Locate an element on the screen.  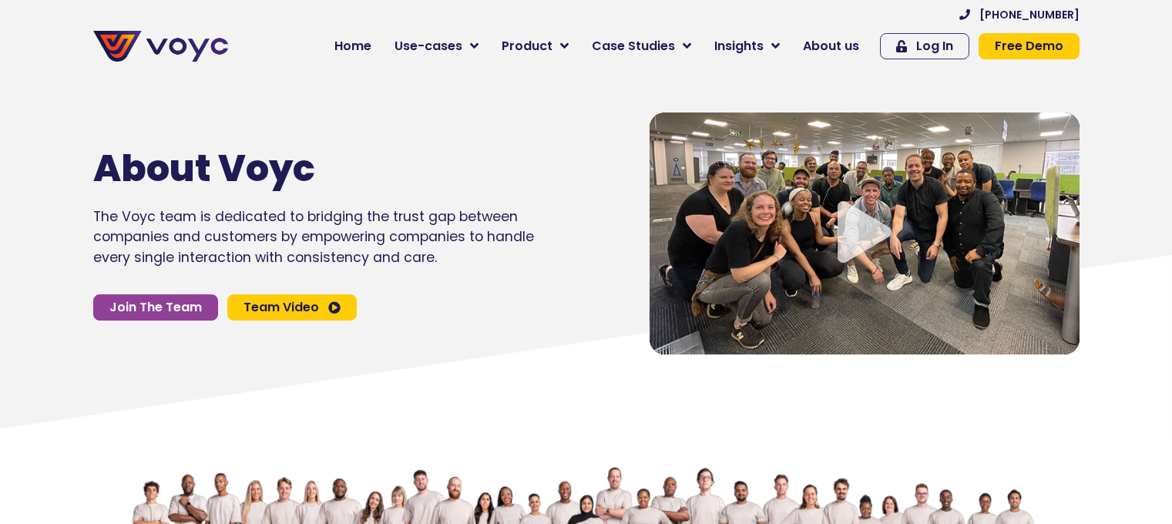
span: Case Studies is located at coordinates (633, 46).